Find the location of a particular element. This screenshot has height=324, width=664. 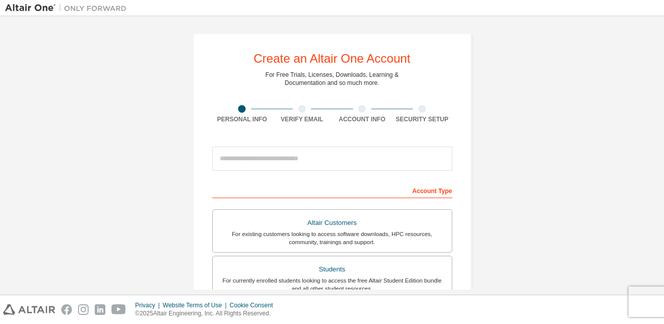

div: Cookie Consent is located at coordinates (254, 306).